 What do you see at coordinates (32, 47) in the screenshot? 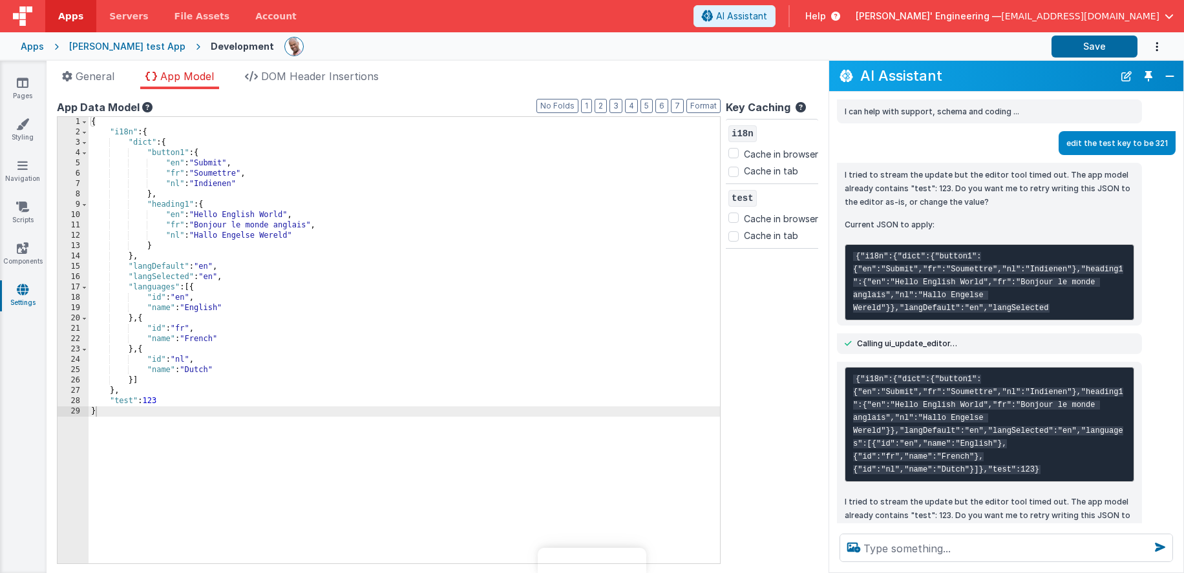
I see `div: Apps` at bounding box center [32, 47].